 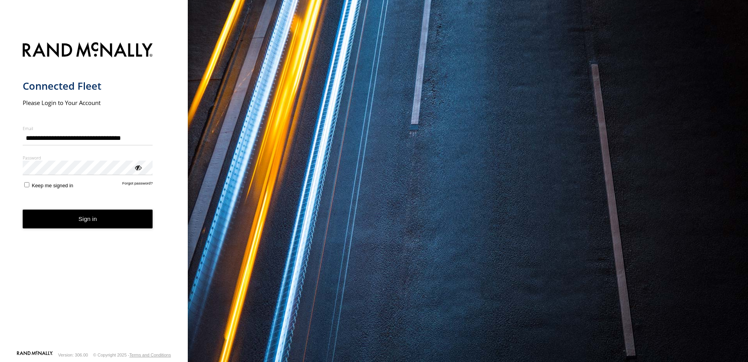 What do you see at coordinates (88, 103) in the screenshot?
I see `h2: Please Login to Your Account` at bounding box center [88, 103].